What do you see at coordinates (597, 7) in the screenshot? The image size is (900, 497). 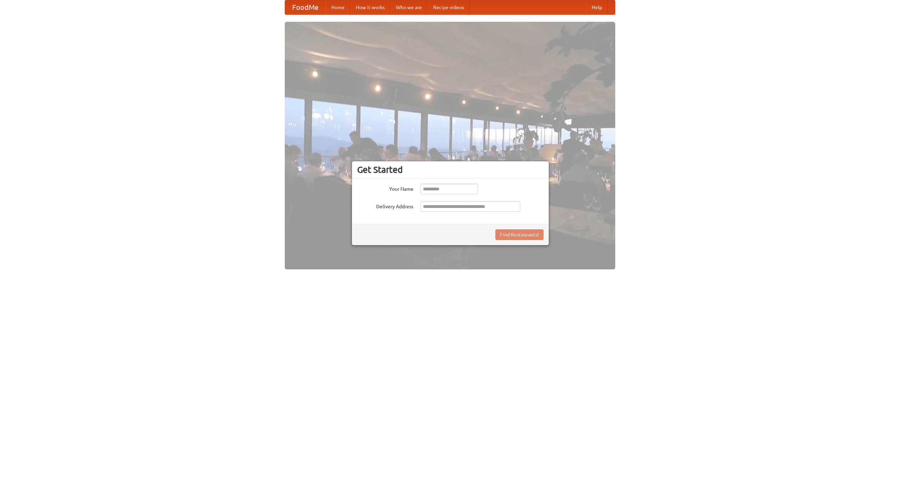 I see `a: Help` at bounding box center [597, 7].